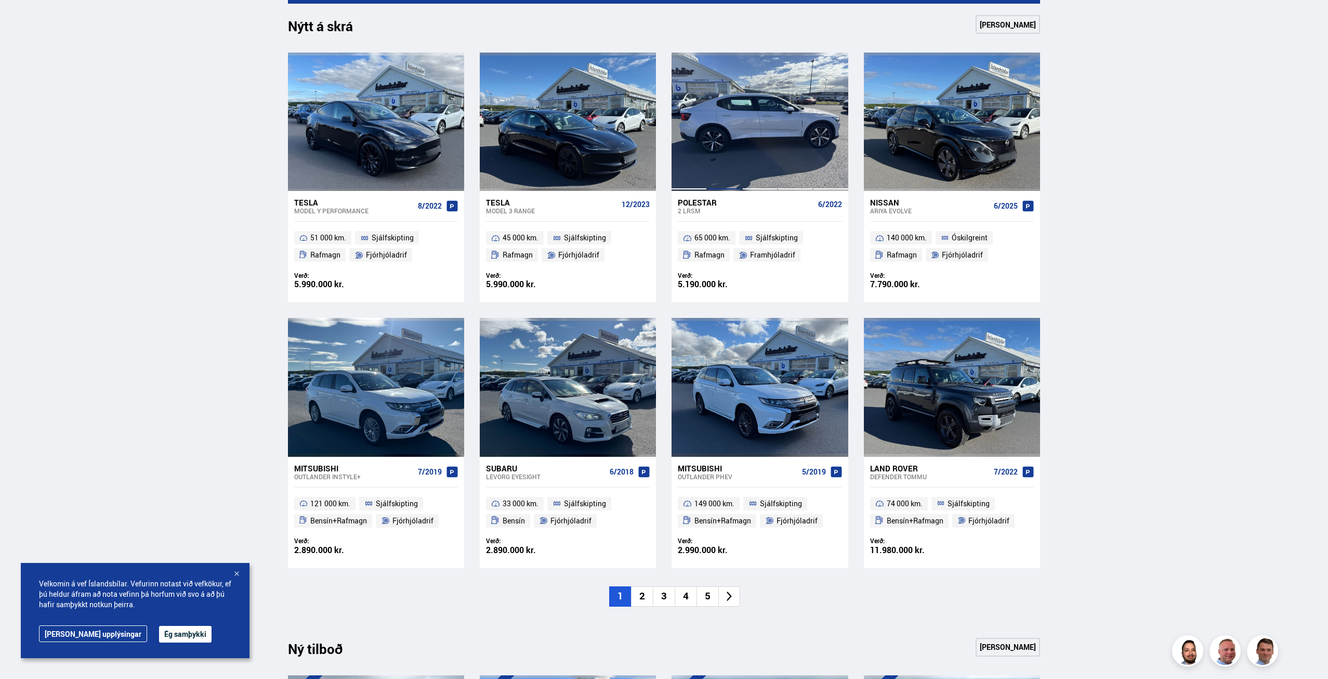  I want to click on h1: Nýtt á skrá, so click(330, 29).